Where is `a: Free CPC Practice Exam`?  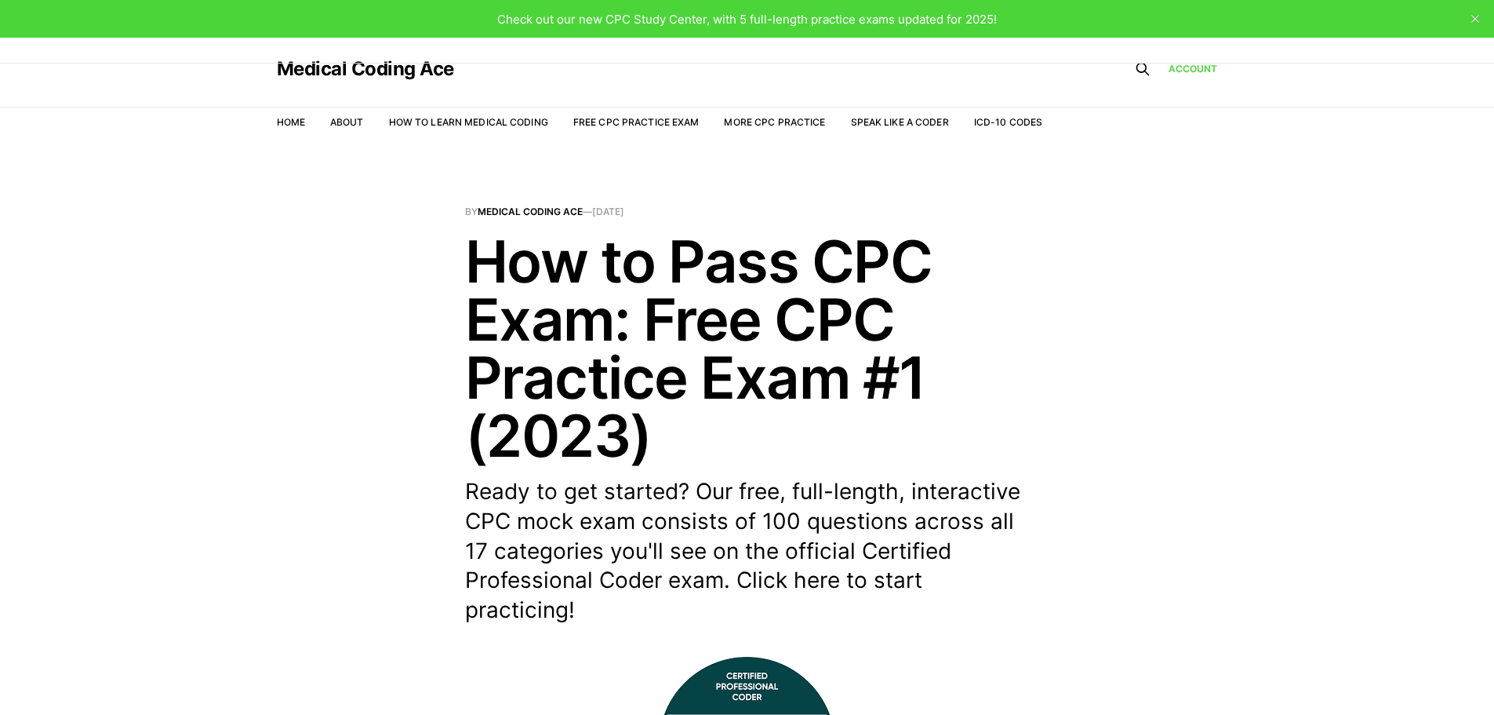
a: Free CPC Practice Exam is located at coordinates (636, 122).